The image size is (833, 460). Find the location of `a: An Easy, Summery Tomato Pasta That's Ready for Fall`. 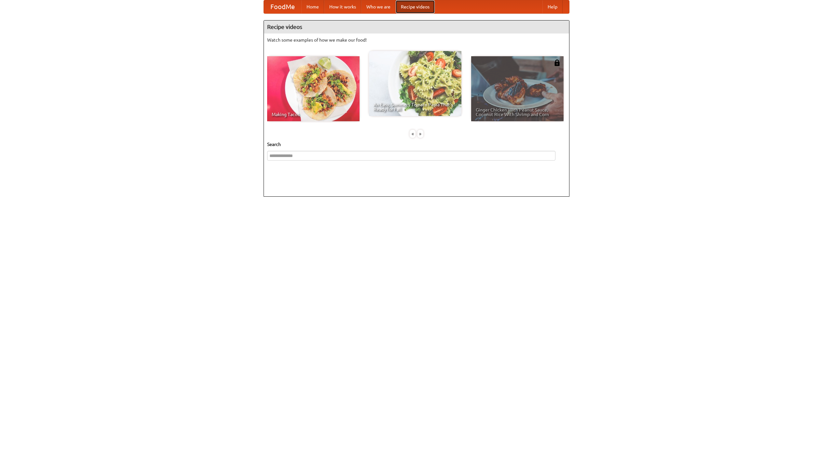

a: An Easy, Summery Tomato Pasta That's Ready for Fall is located at coordinates (415, 84).